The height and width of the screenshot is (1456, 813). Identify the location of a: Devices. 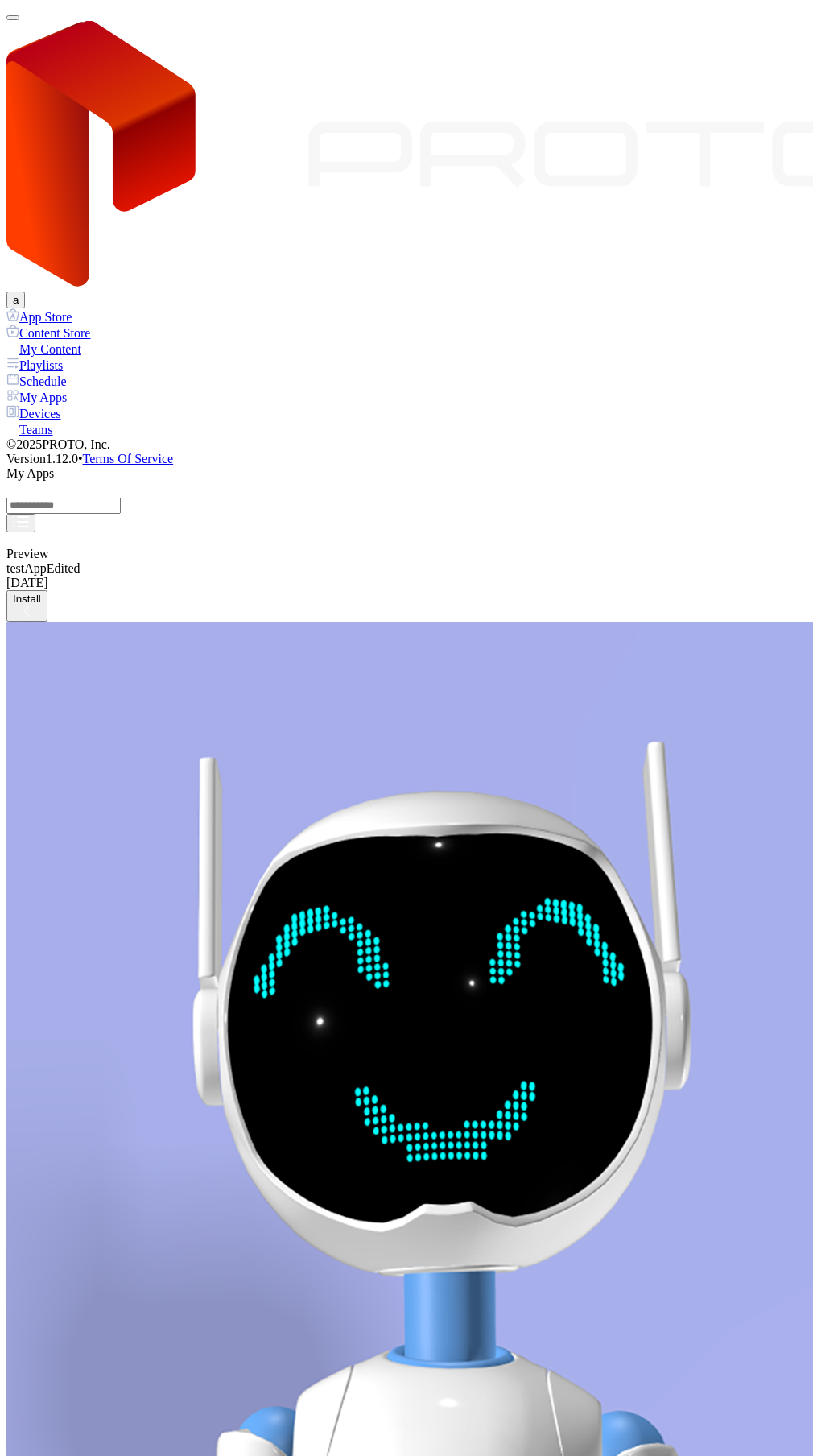
(406, 413).